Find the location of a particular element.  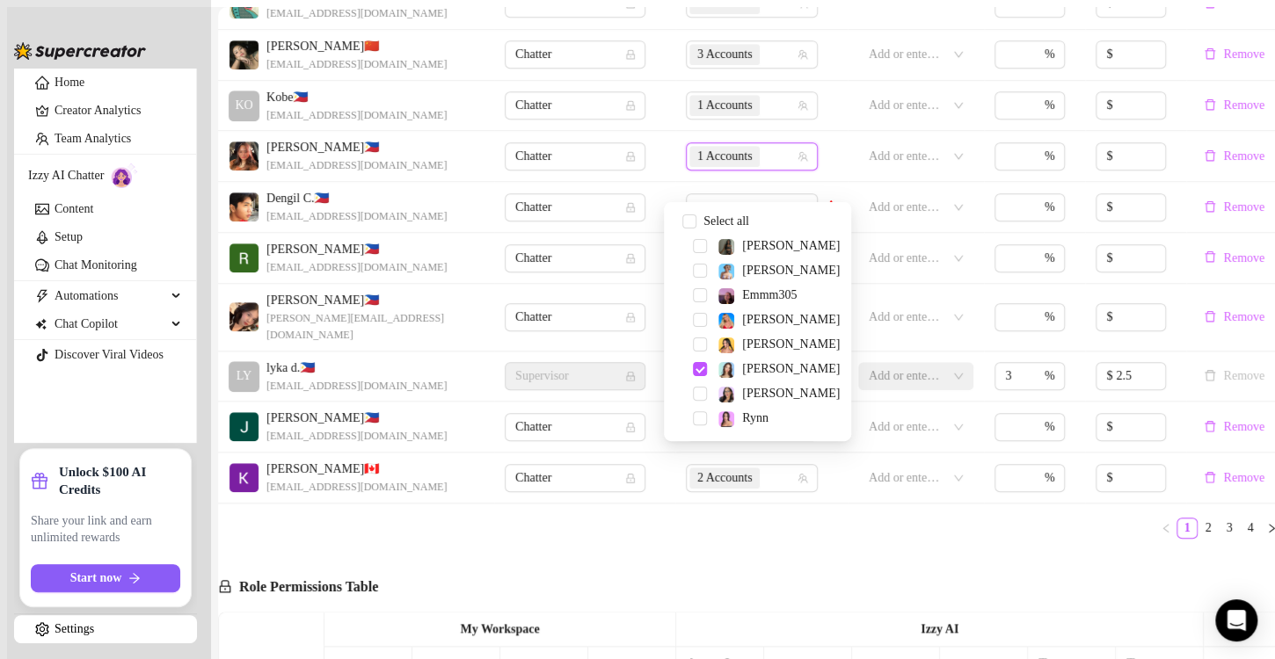

img: Ashley is located at coordinates (726, 321).